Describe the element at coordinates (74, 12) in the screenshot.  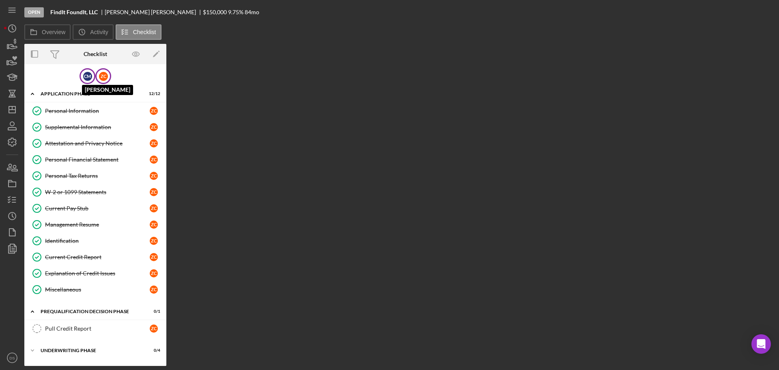
I see `b: FindIt FoundIt, LLC` at that location.